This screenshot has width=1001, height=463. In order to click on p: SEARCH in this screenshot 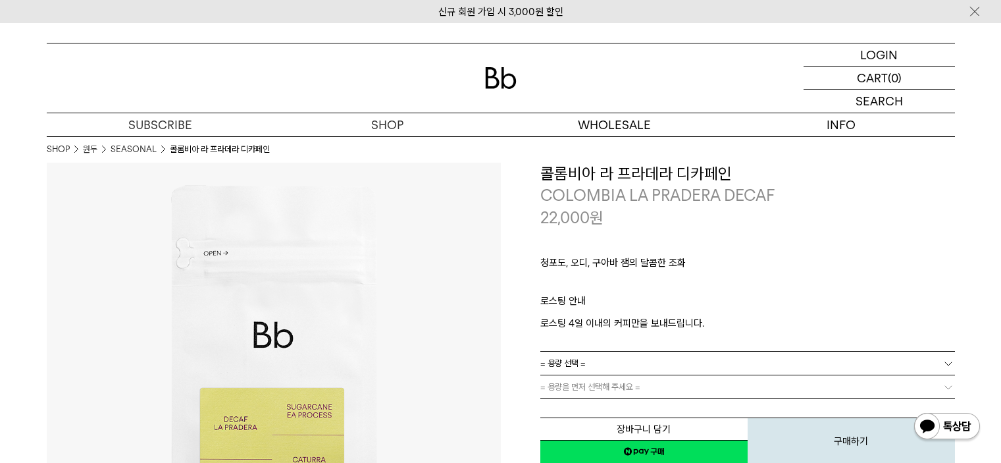, I will do `click(880, 101)`.